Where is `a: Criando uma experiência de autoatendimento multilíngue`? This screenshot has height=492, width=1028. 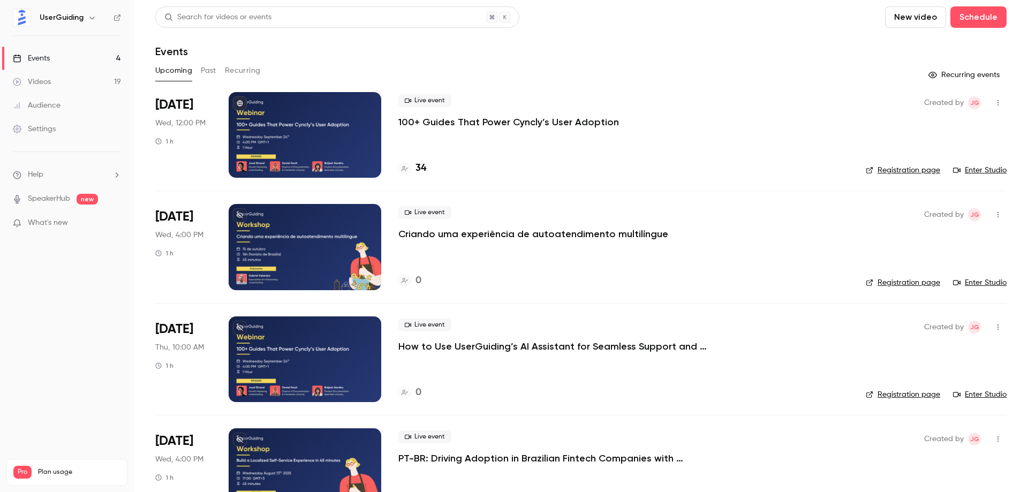
a: Criando uma experiência de autoatendimento multilíngue is located at coordinates (533, 234).